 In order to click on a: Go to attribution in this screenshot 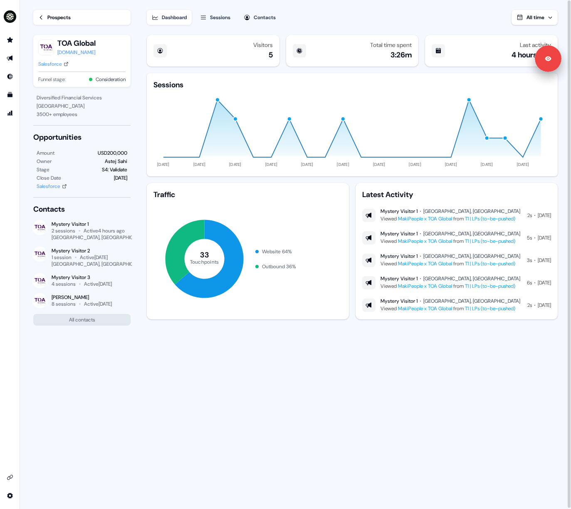, I will do `click(10, 113)`.